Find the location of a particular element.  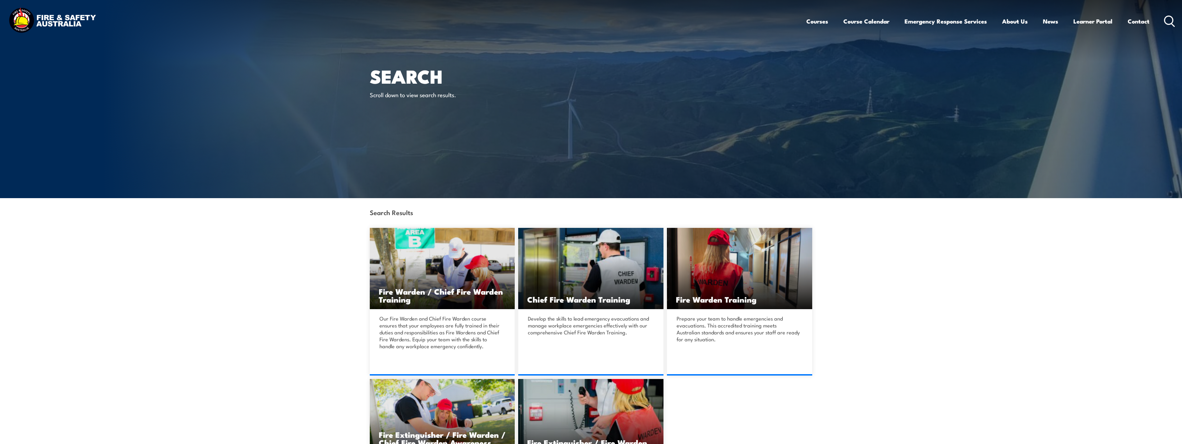

a: About Us is located at coordinates (1015, 21).